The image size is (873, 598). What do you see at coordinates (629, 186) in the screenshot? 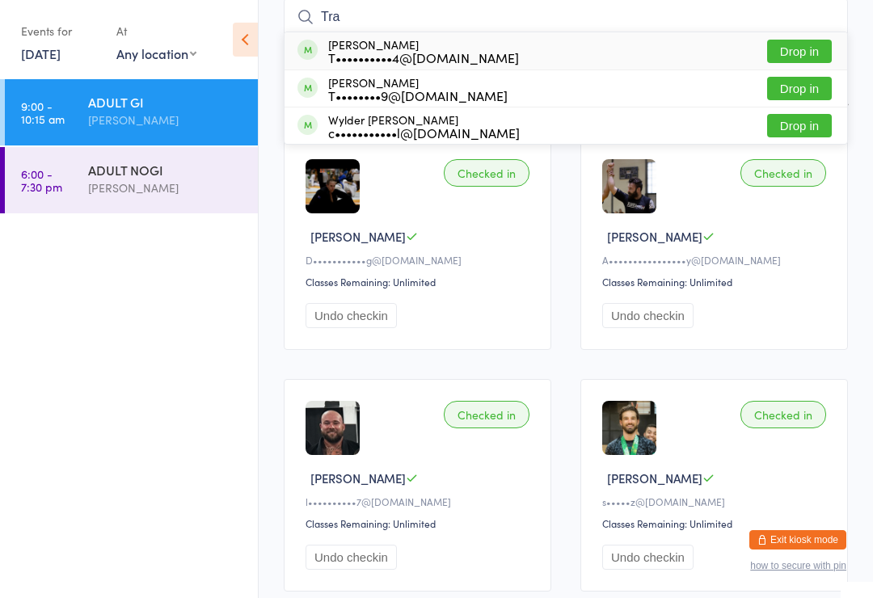
I see `img: image1729072677.png` at bounding box center [629, 186].